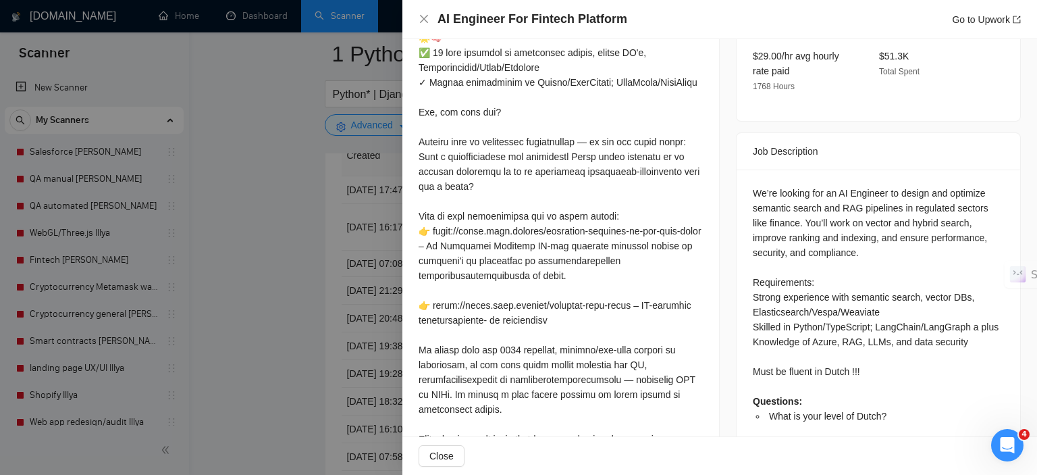 This screenshot has width=1037, height=475. What do you see at coordinates (878, 151) in the screenshot?
I see `div: Job Description` at bounding box center [878, 151].